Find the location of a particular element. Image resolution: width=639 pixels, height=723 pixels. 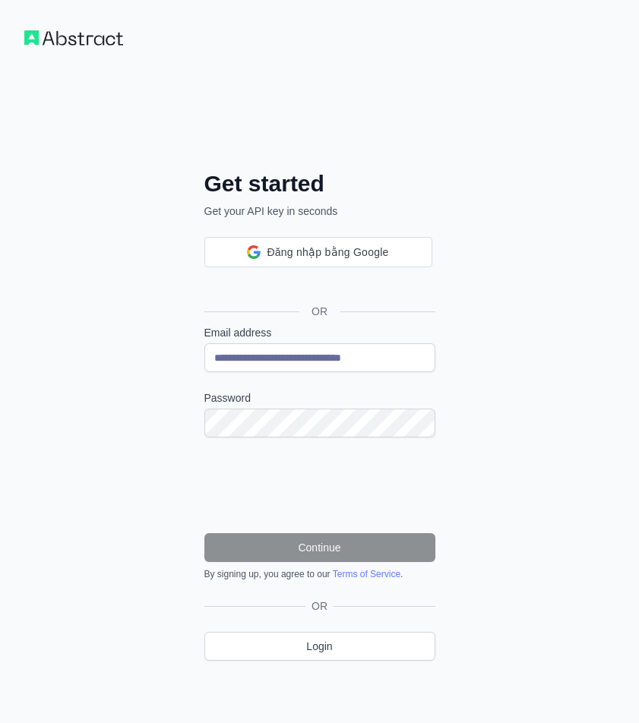

a: Terms of Service is located at coordinates (366, 574).